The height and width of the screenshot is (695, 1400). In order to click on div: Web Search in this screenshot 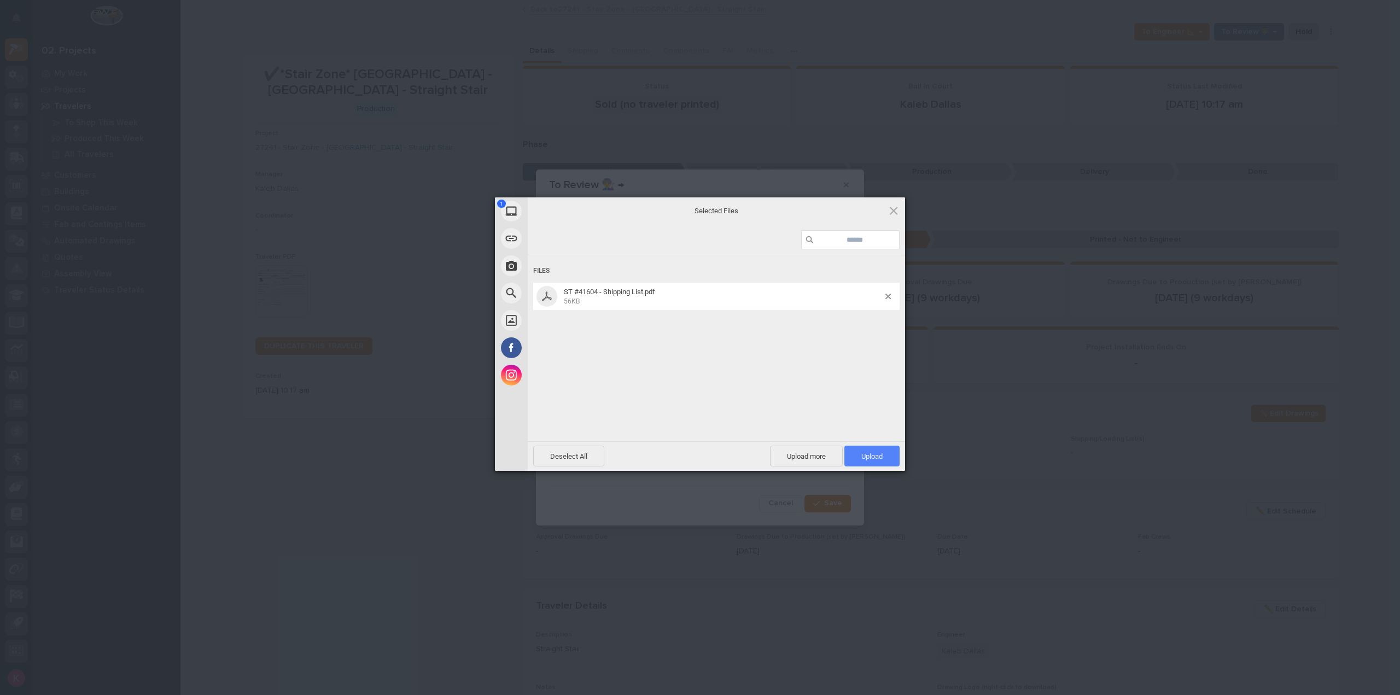, I will do `click(560, 293)`.